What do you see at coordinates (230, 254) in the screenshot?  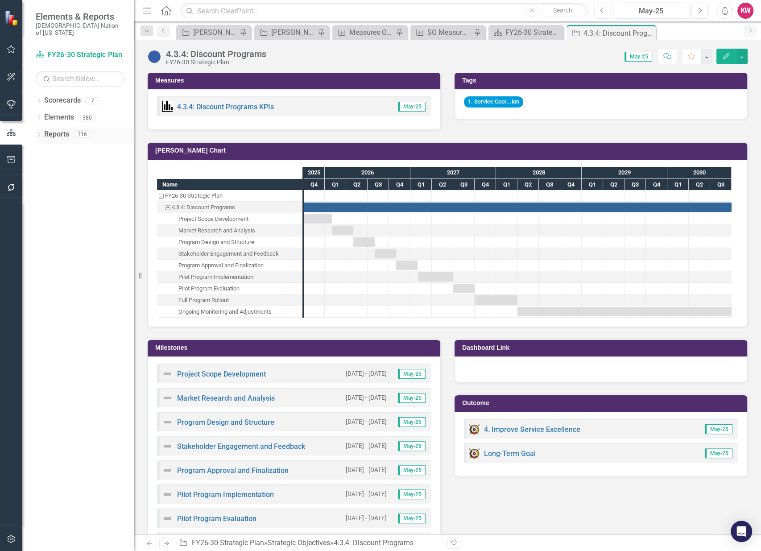 I see `div: Stakeholder Engagement and Feedback` at bounding box center [230, 254].